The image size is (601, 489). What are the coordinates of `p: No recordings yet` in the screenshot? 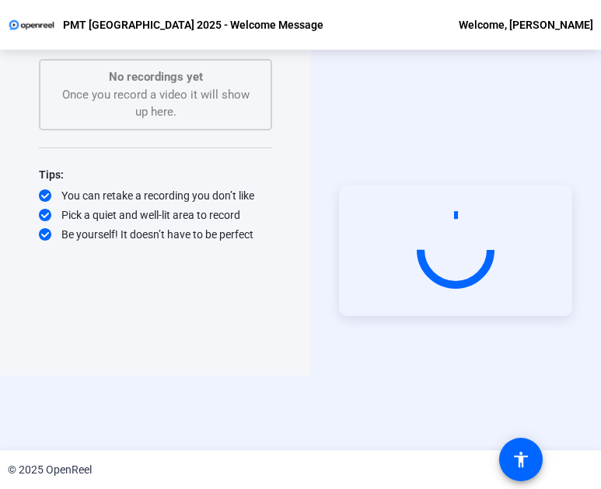 It's located at (155, 77).